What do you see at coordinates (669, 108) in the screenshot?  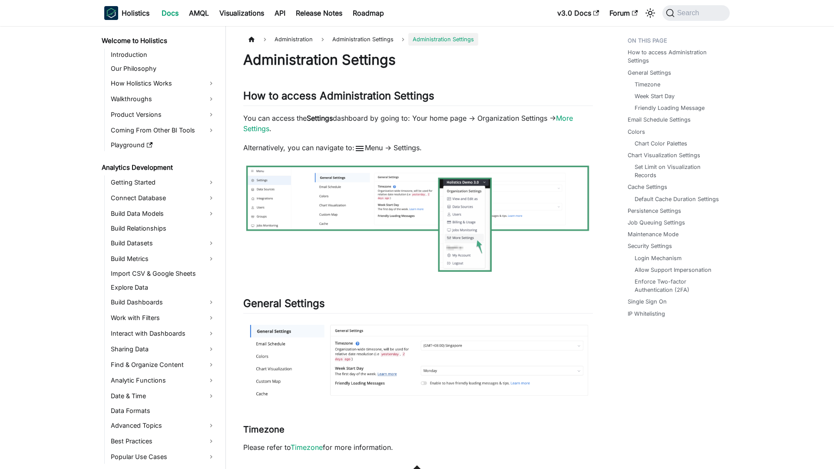 I see `a: Friendly Loading Message` at bounding box center [669, 108].